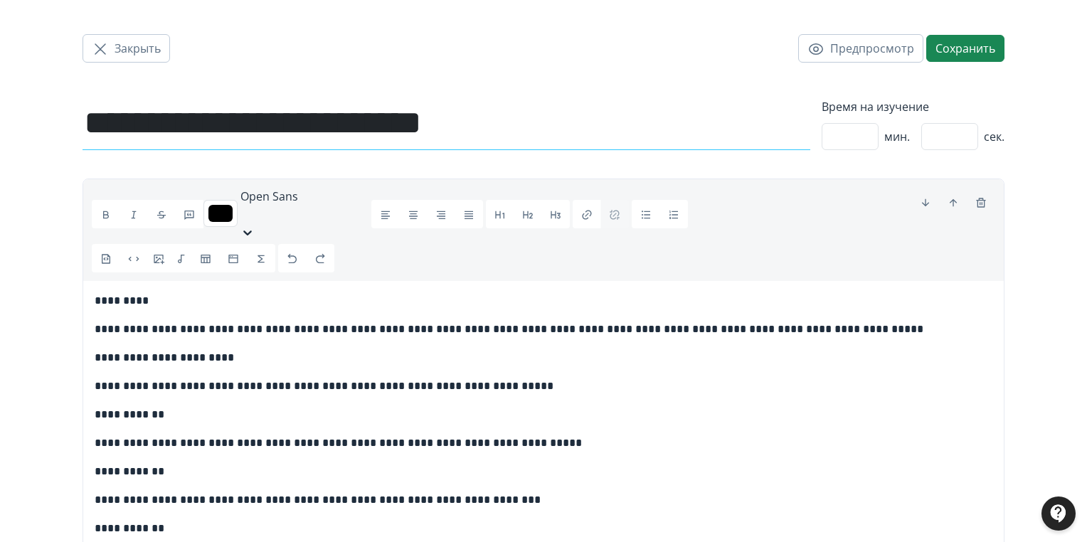  Describe the element at coordinates (269, 196) in the screenshot. I see `span: Open Sans` at that location.